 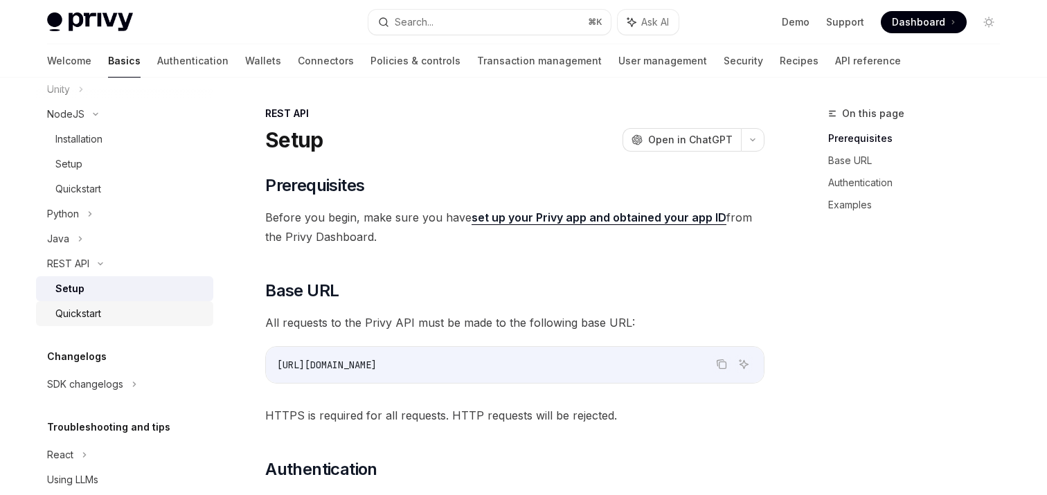 What do you see at coordinates (540, 61) in the screenshot?
I see `a: Transaction management` at bounding box center [540, 61].